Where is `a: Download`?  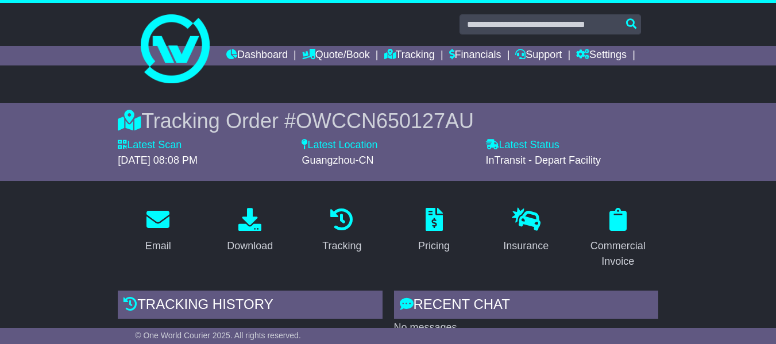 a: Download is located at coordinates (250, 231).